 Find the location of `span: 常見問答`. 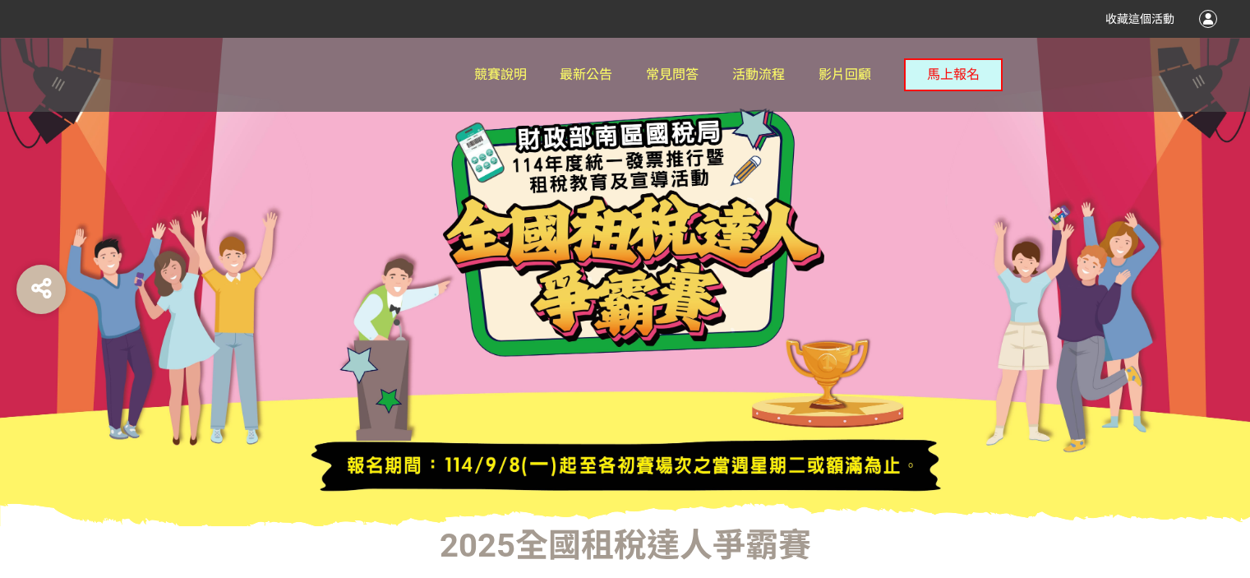

span: 常見問答 is located at coordinates (672, 74).